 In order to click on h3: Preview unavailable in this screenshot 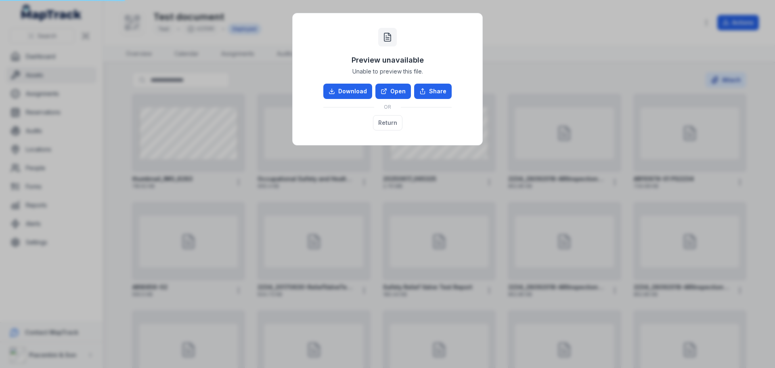, I will do `click(388, 60)`.